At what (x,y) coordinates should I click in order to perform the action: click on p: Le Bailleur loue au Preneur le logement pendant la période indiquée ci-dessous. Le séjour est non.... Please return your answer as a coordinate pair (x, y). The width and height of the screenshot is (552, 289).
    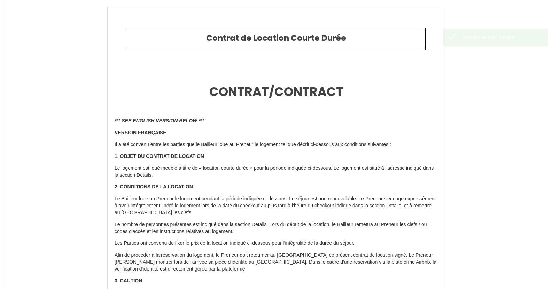
    Looking at the image, I should click on (276, 206).